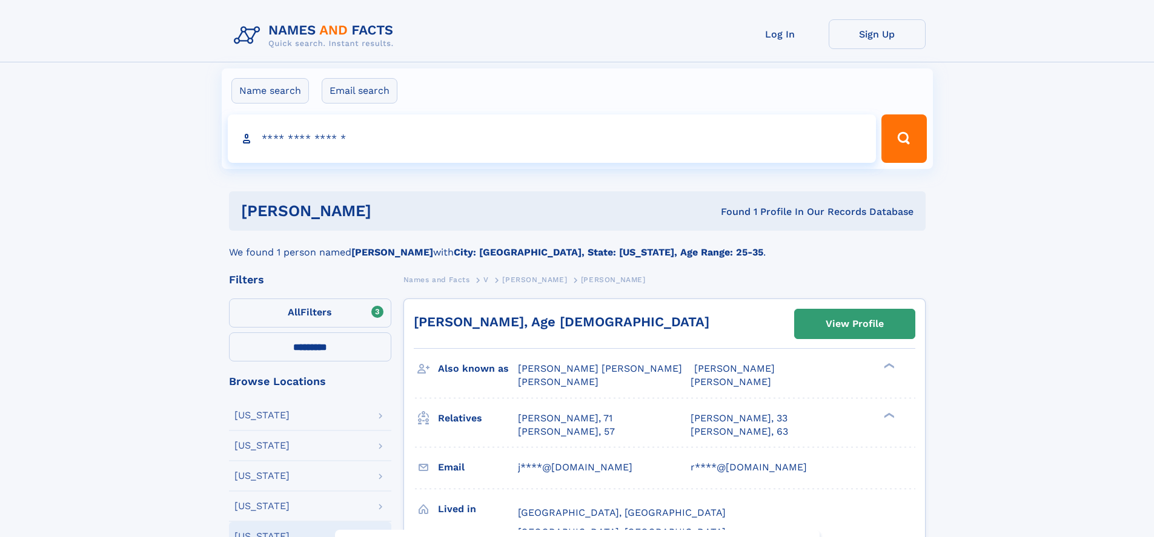  I want to click on a: Log In, so click(780, 34).